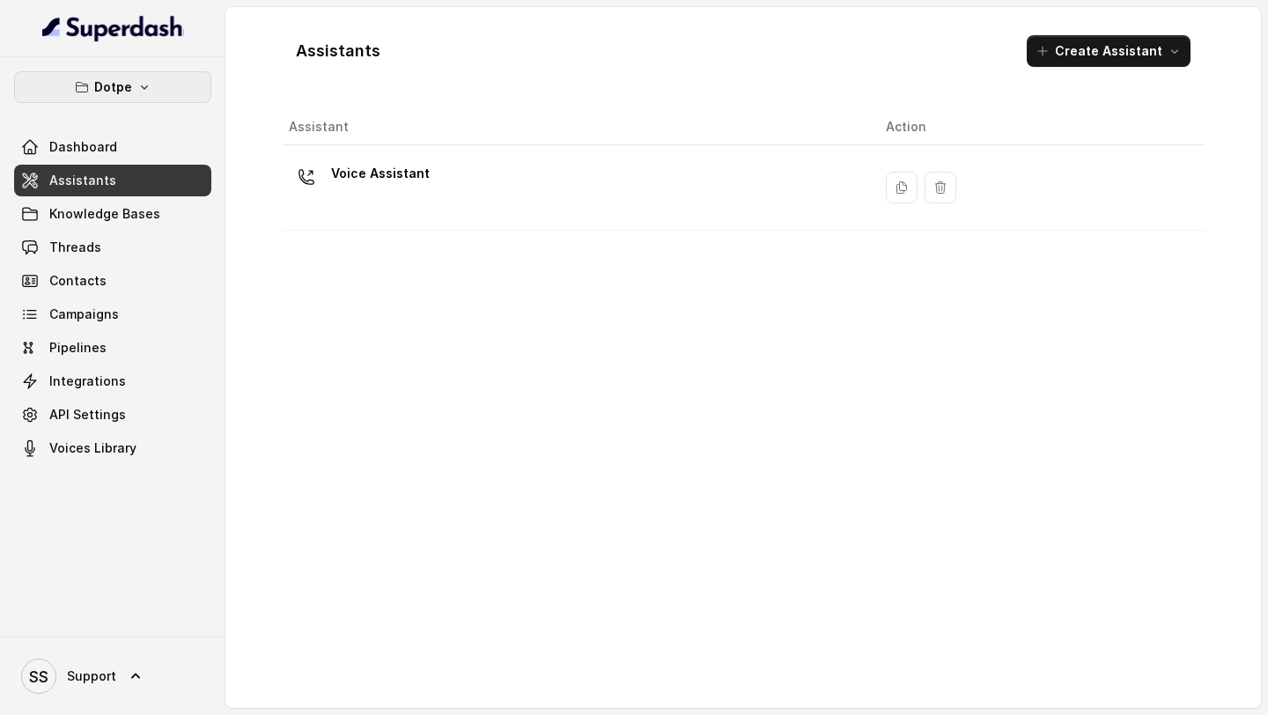  I want to click on a: Knowledge Bases, so click(113, 214).